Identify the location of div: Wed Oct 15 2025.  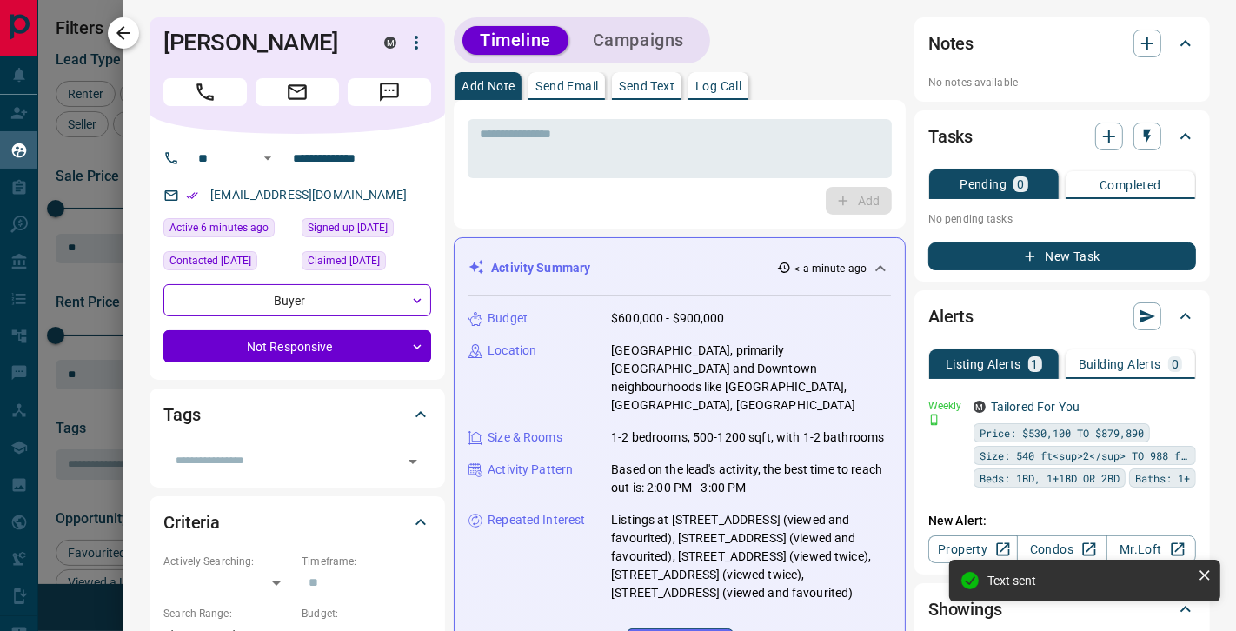
(228, 230).